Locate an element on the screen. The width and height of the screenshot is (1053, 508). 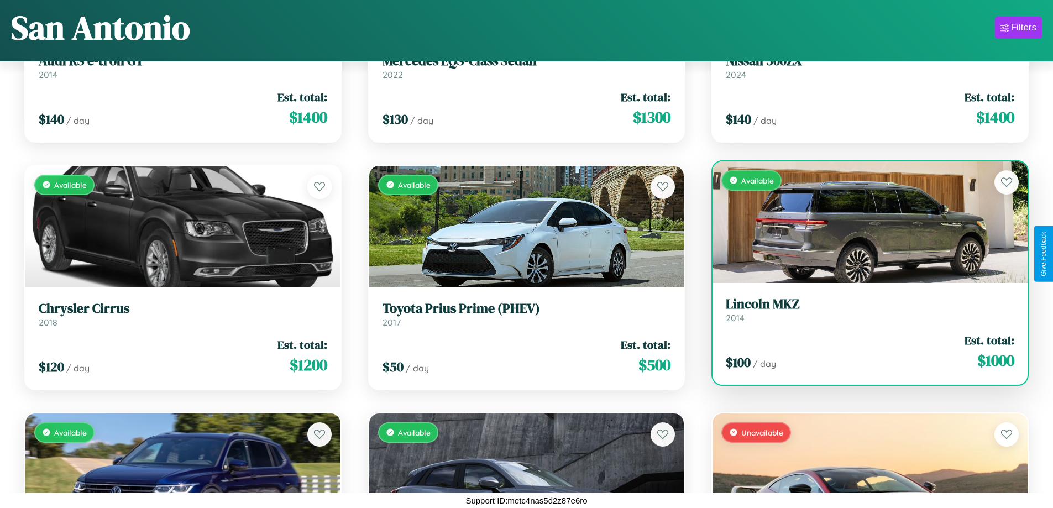
span: $ 100 is located at coordinates (738, 362).